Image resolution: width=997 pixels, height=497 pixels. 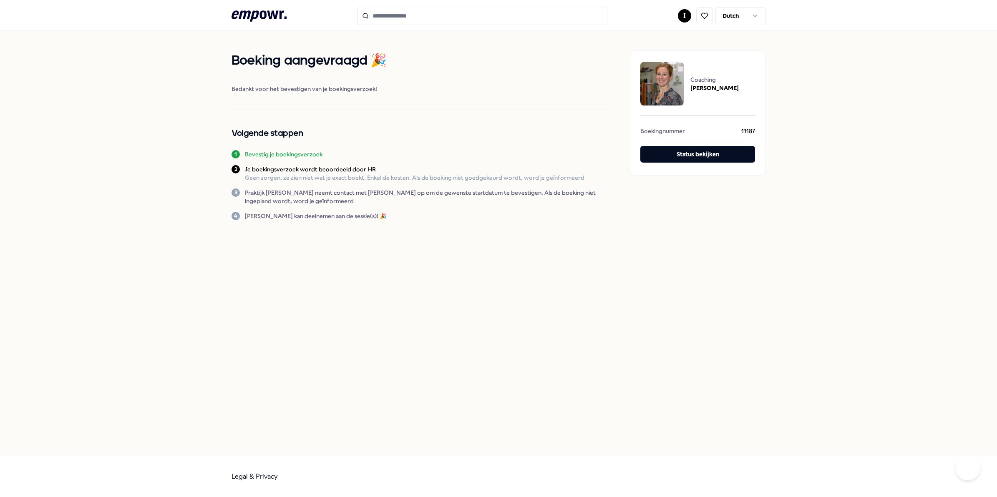 What do you see at coordinates (748, 132) in the screenshot?
I see `span: 11187` at bounding box center [748, 132].